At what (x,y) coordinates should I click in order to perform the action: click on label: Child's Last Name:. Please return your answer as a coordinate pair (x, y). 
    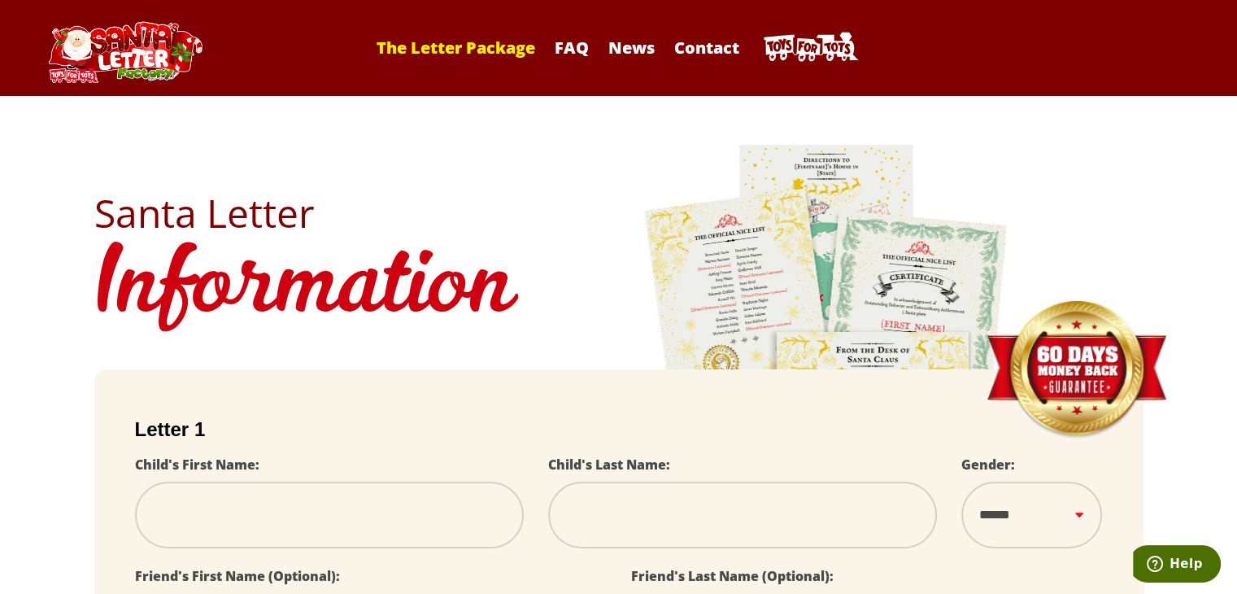
    Looking at the image, I should click on (609, 464).